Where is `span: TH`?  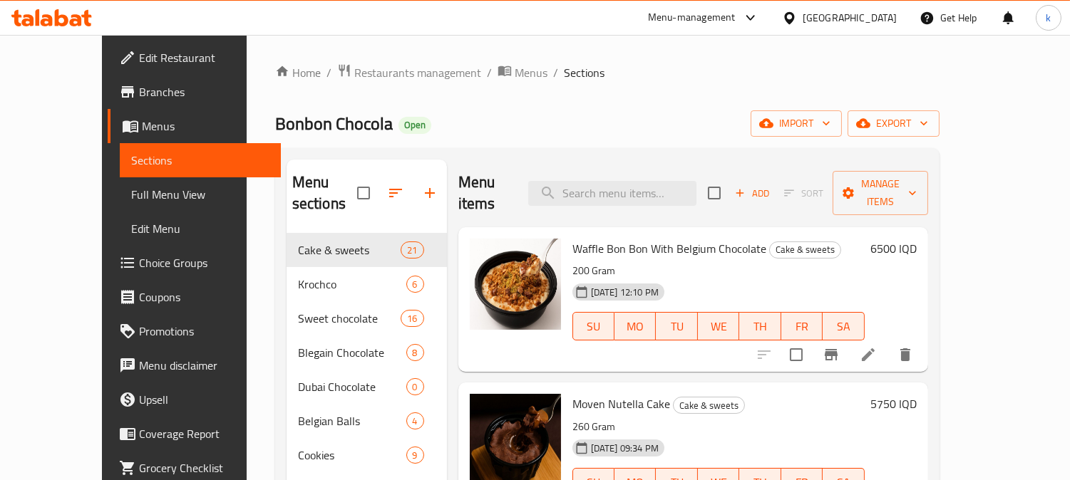
span: TH is located at coordinates (760, 326).